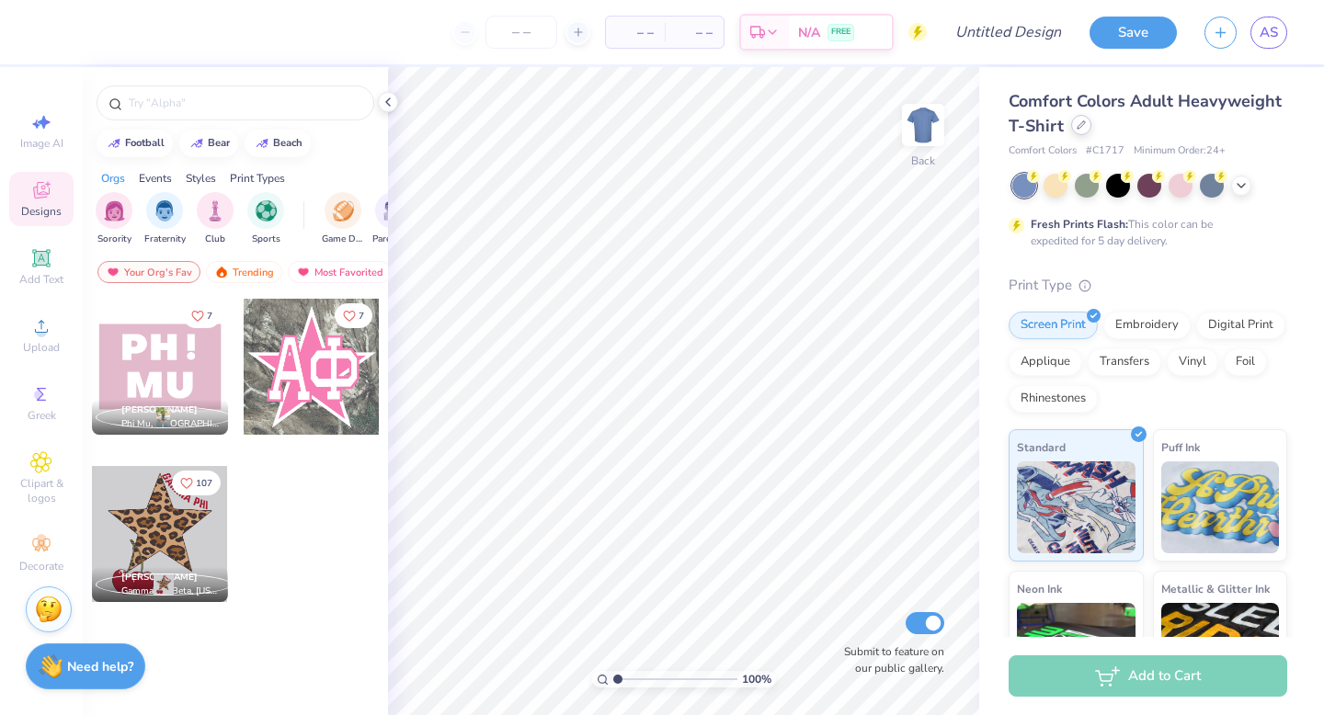 Image resolution: width=1324 pixels, height=715 pixels. Describe the element at coordinates (1076, 507) in the screenshot. I see `img: Standard` at that location.